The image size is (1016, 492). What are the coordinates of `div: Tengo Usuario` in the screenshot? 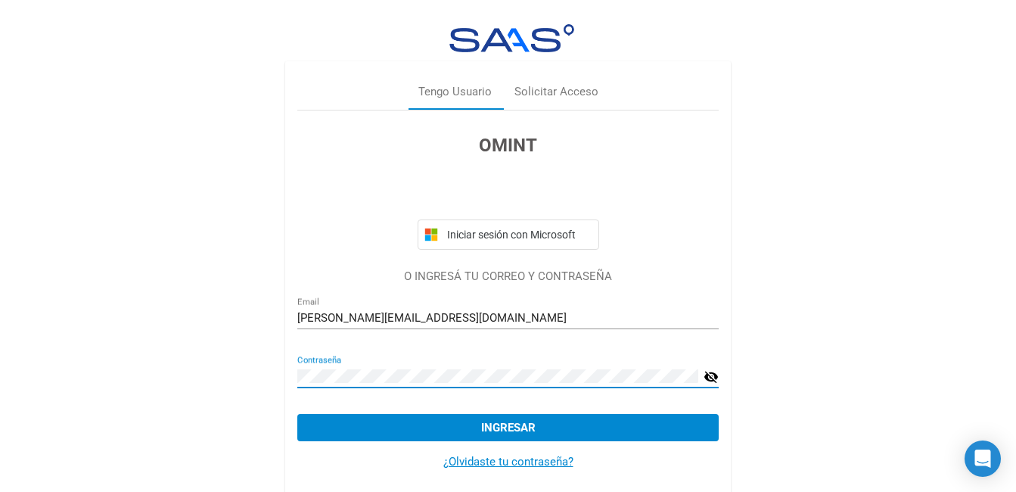 It's located at (455, 92).